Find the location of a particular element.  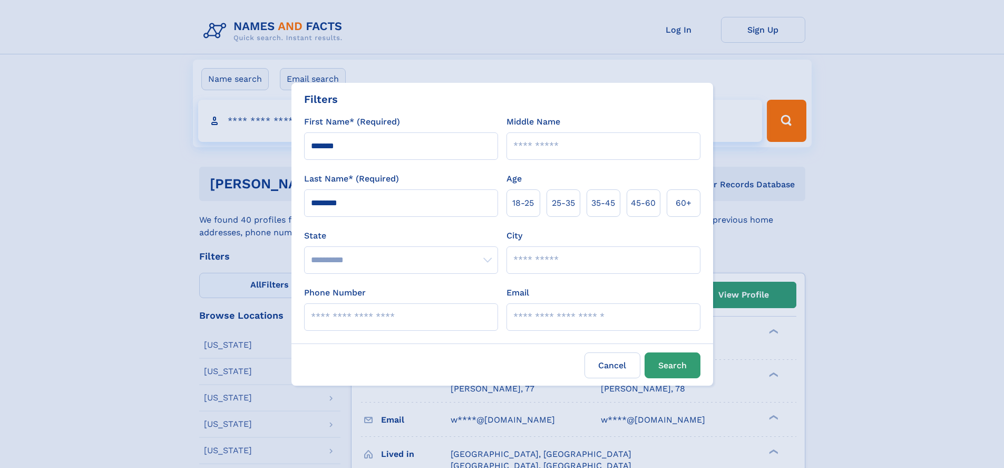

span: 35‑45 is located at coordinates (603, 203).